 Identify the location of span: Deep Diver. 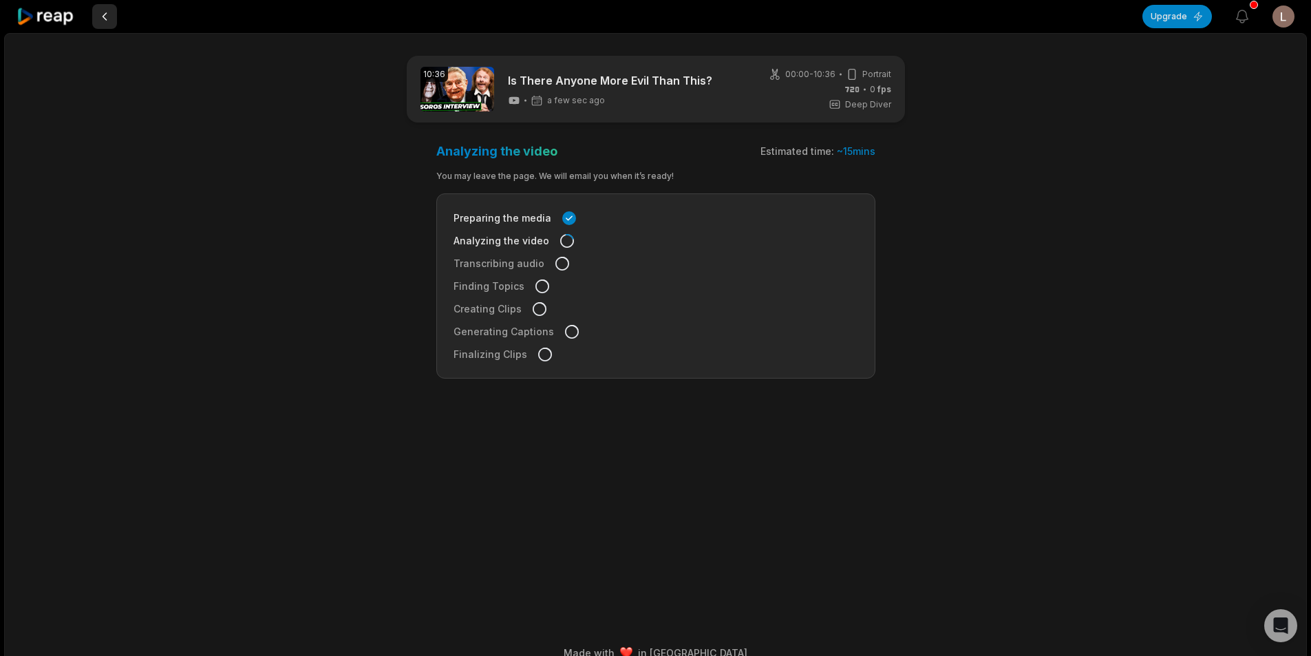
(868, 105).